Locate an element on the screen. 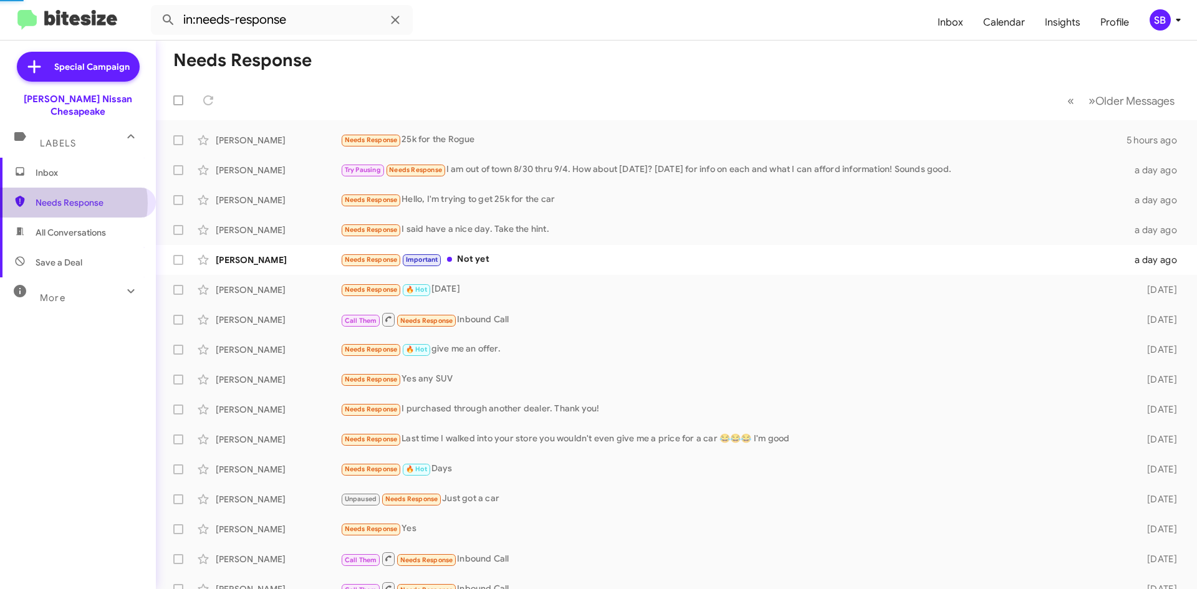  span: More is located at coordinates (52, 298).